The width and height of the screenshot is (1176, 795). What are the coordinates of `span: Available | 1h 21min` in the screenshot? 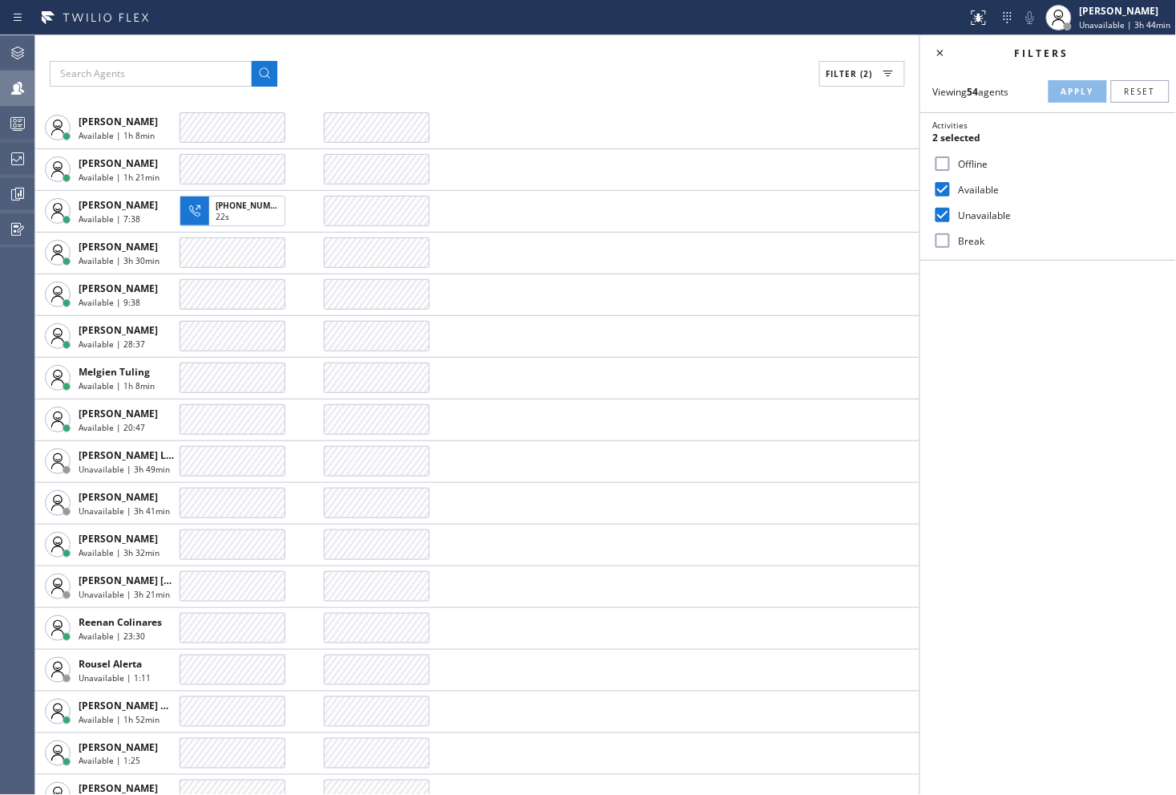 It's located at (119, 177).